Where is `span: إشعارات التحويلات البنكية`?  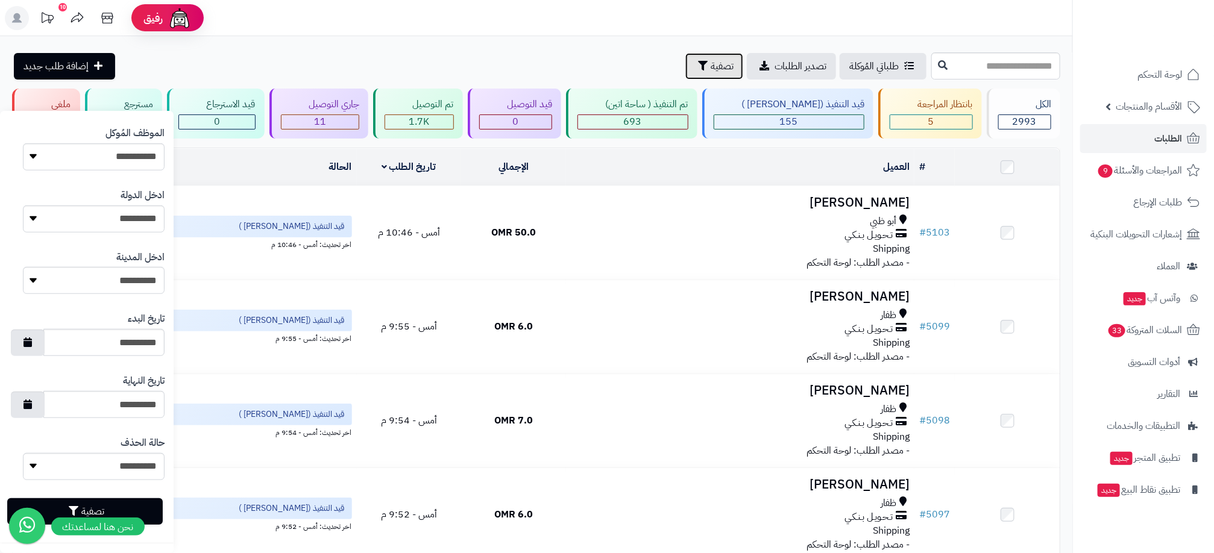
span: إشعارات التحويلات البنكية is located at coordinates (1136, 234).